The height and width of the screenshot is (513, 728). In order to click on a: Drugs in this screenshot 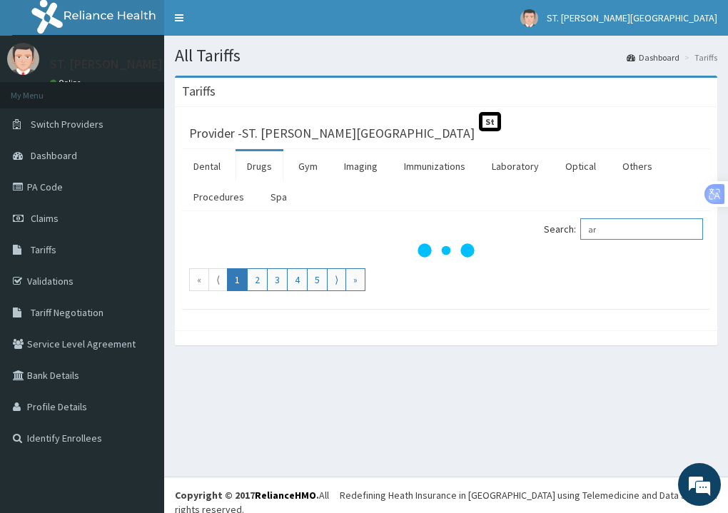, I will do `click(259, 166)`.